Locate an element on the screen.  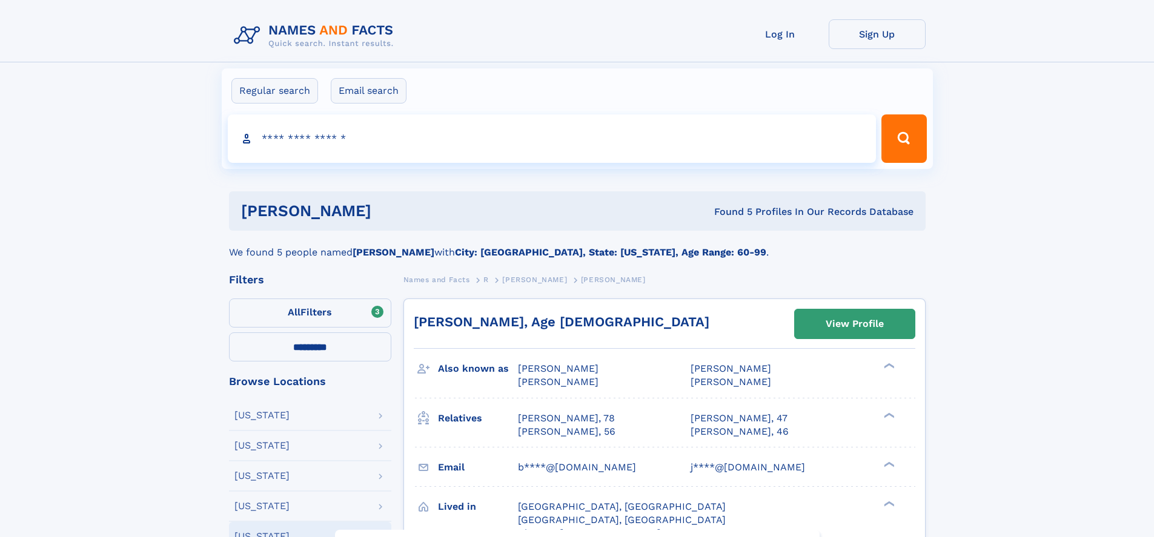
h3: Relatives is located at coordinates (478, 419).